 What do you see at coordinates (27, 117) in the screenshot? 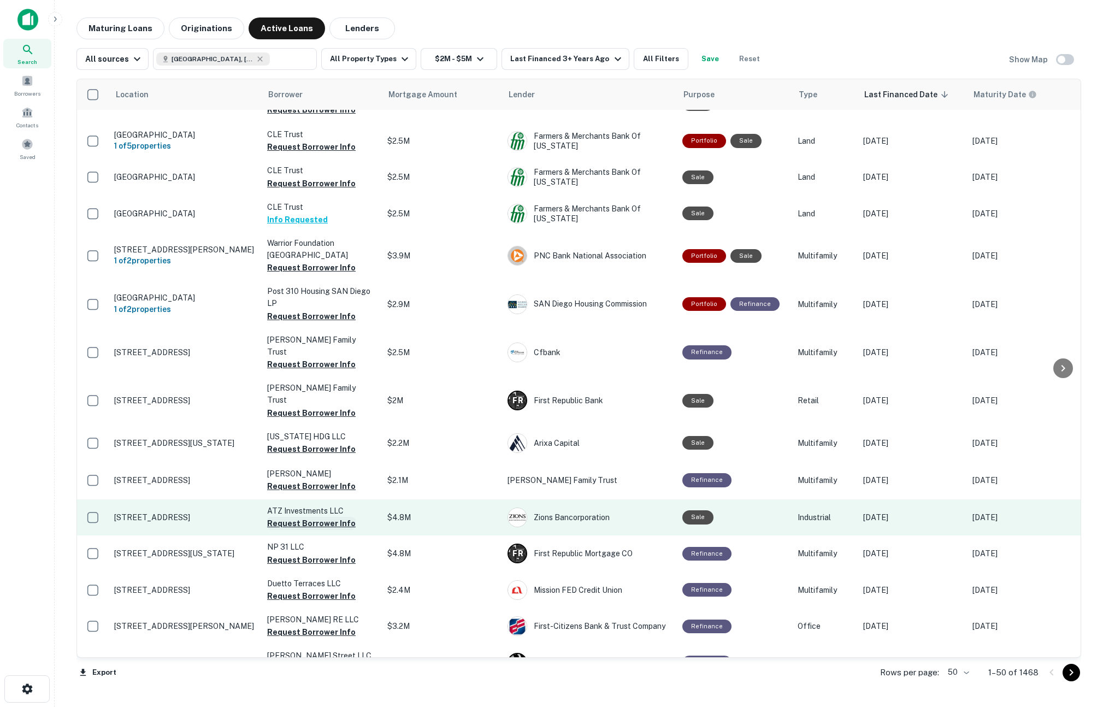
I see `a: Contacts` at bounding box center [27, 117].